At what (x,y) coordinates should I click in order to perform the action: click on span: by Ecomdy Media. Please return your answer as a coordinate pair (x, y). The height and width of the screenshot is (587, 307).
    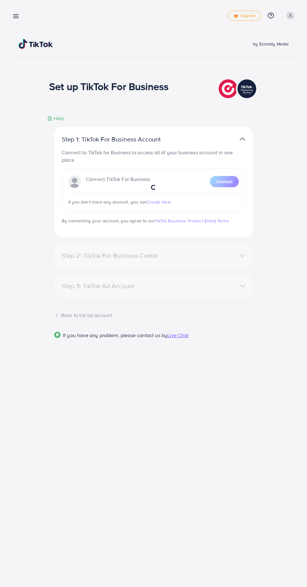
    Looking at the image, I should click on (271, 44).